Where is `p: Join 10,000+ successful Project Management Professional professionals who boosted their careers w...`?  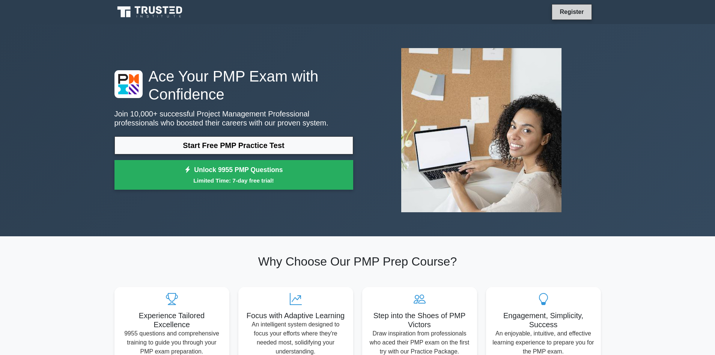
p: Join 10,000+ successful Project Management Professional professionals who boosted their careers w... is located at coordinates (234, 118).